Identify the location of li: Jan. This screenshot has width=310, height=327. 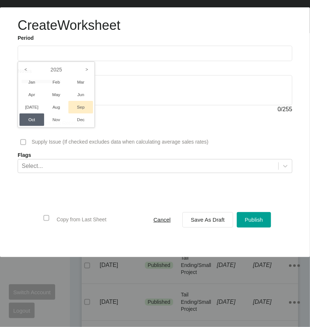
(32, 82).